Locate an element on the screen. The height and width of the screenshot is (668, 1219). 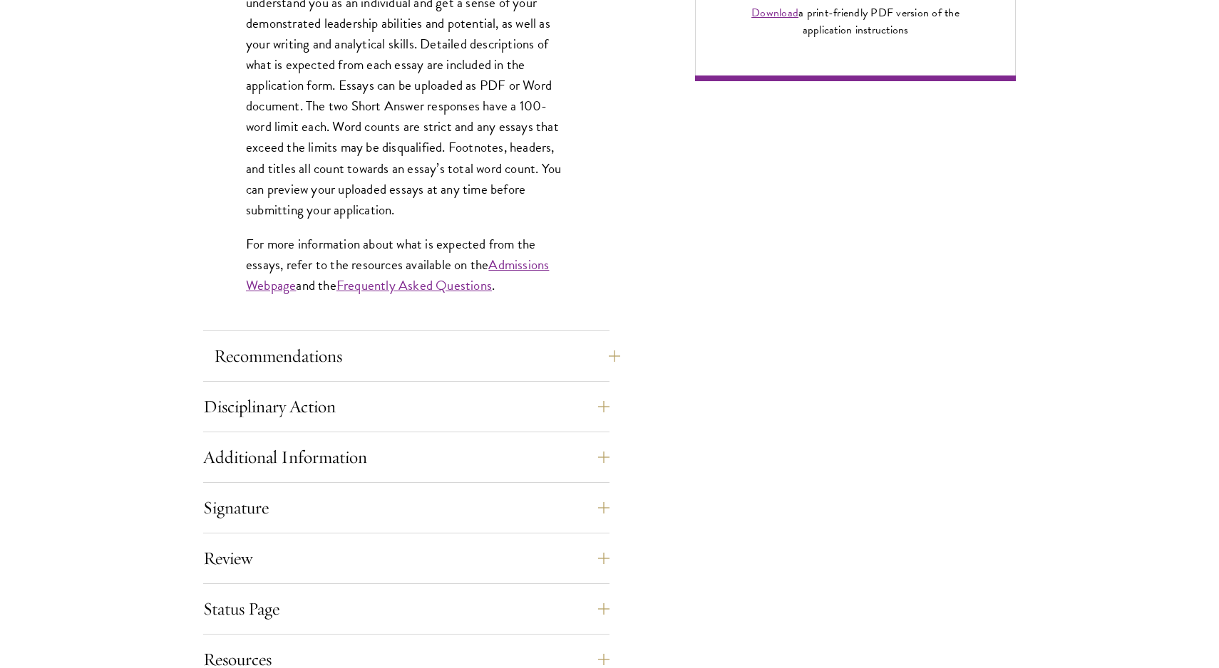
button: Recommendations is located at coordinates (417, 356).